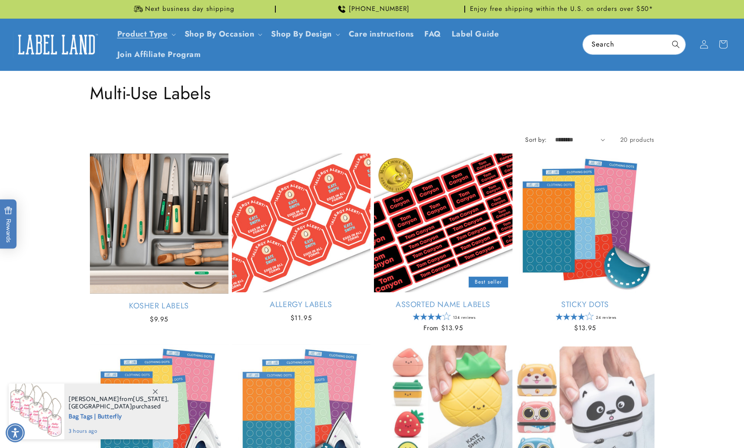 The image size is (744, 448). I want to click on a: Shop By Design, so click(301, 34).